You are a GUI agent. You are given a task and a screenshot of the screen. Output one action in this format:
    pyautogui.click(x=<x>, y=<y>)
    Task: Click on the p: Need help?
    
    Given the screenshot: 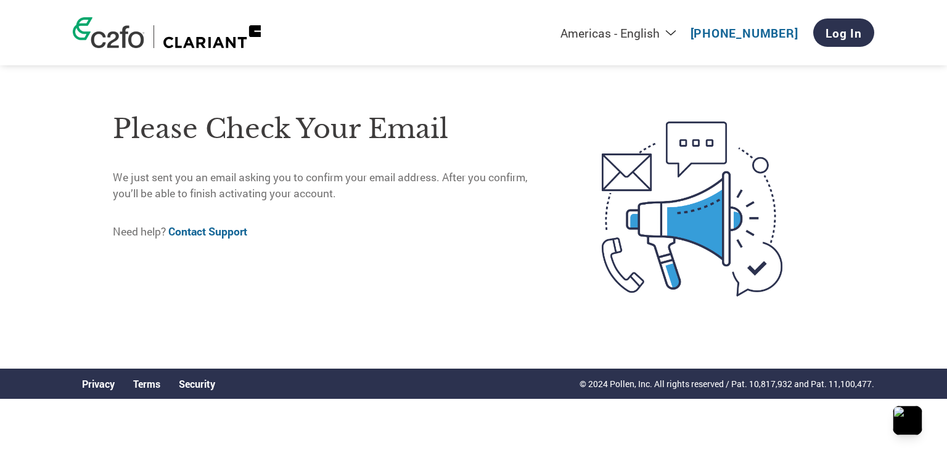 What is the action you would take?
    pyautogui.click(x=331, y=232)
    